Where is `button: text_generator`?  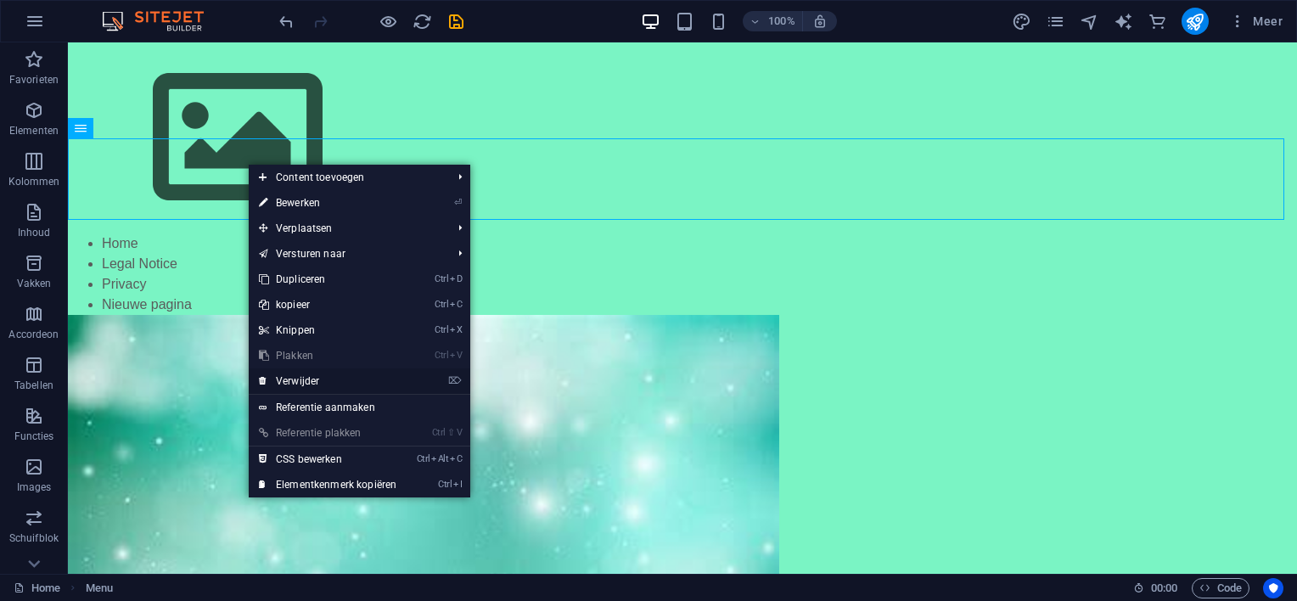
button: text_generator is located at coordinates (1124, 21).